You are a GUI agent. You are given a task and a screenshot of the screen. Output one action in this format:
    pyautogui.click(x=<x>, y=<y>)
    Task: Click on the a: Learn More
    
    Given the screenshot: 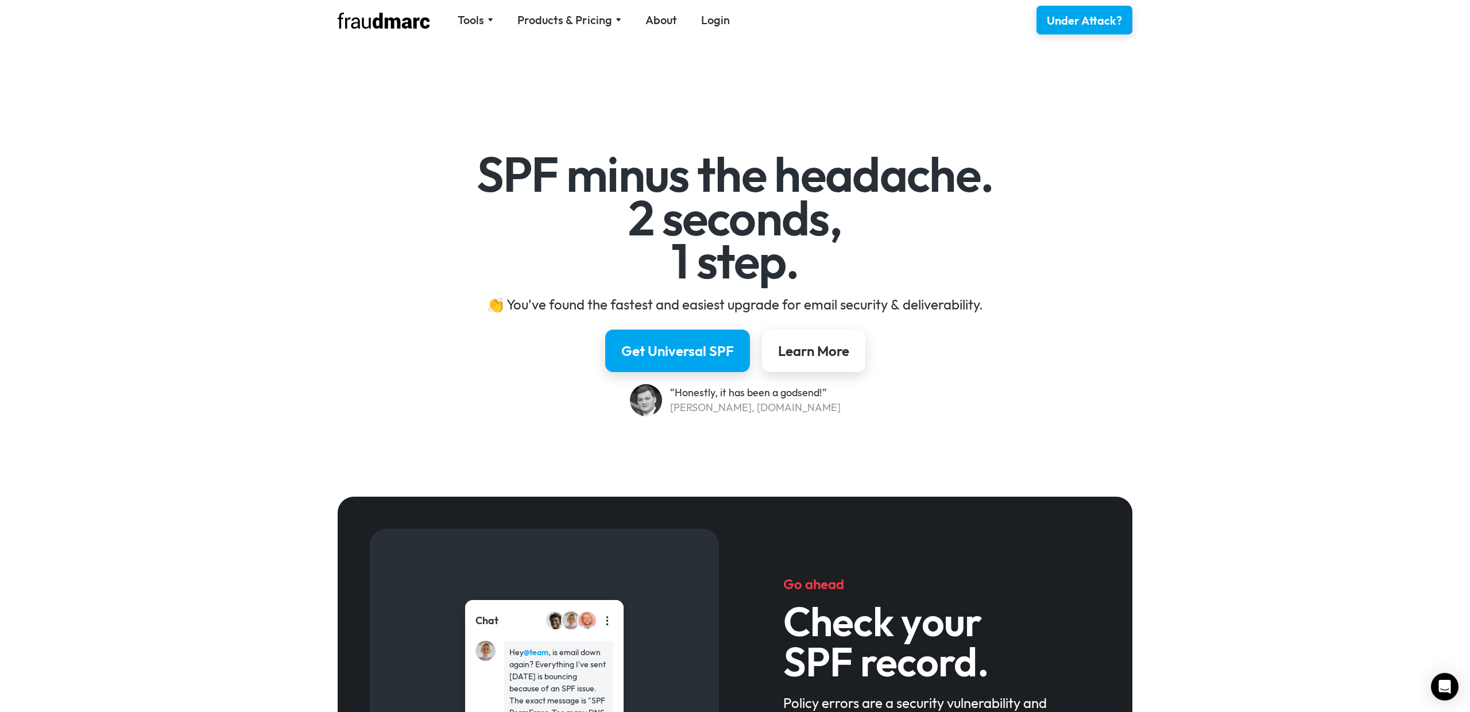 What is the action you would take?
    pyautogui.click(x=814, y=351)
    